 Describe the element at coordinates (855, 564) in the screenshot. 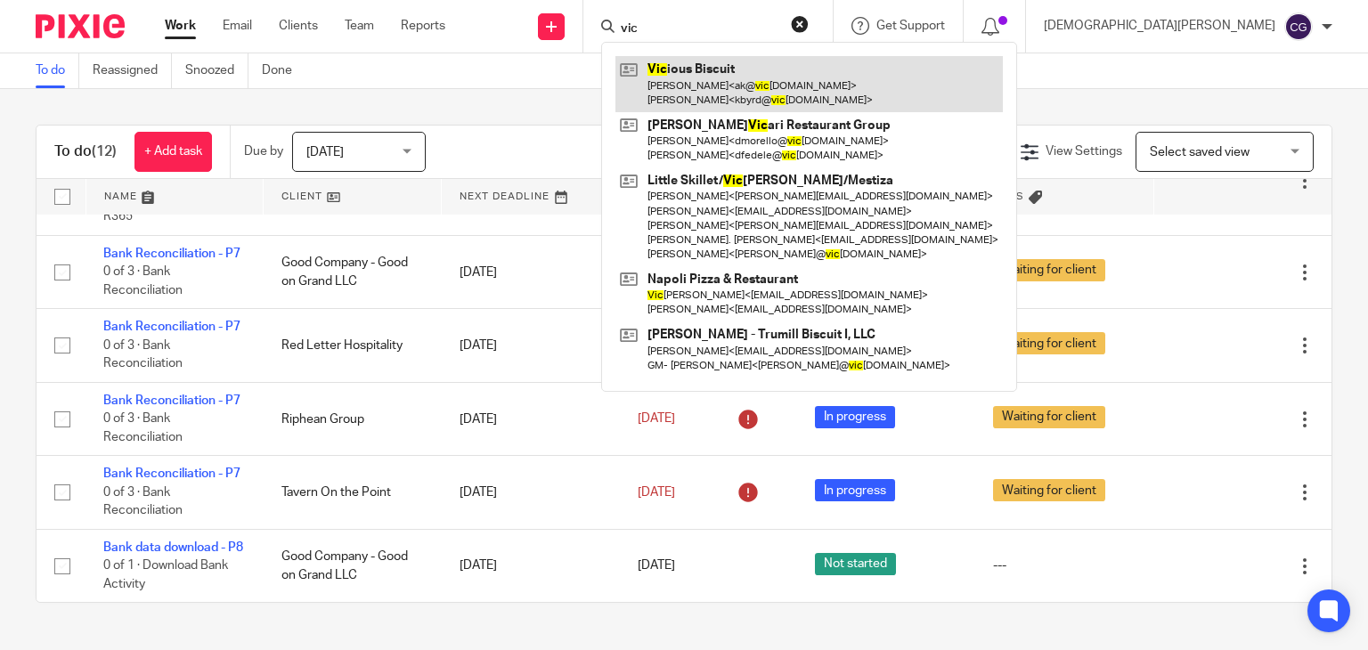

I see `span: Not started` at that location.